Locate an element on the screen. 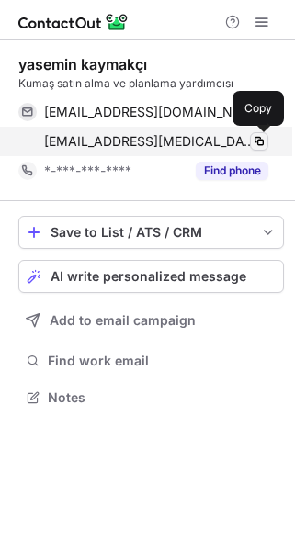  span: Add to email campaign is located at coordinates (122, 321).